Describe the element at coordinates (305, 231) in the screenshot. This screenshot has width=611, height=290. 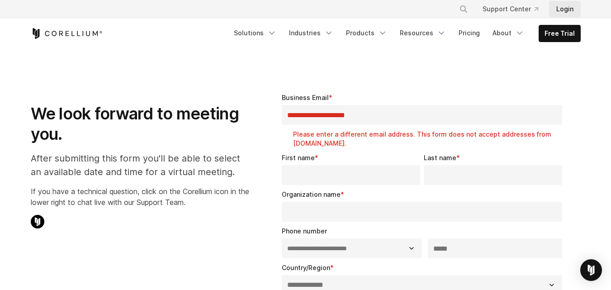
I see `span: Phone number` at that location.